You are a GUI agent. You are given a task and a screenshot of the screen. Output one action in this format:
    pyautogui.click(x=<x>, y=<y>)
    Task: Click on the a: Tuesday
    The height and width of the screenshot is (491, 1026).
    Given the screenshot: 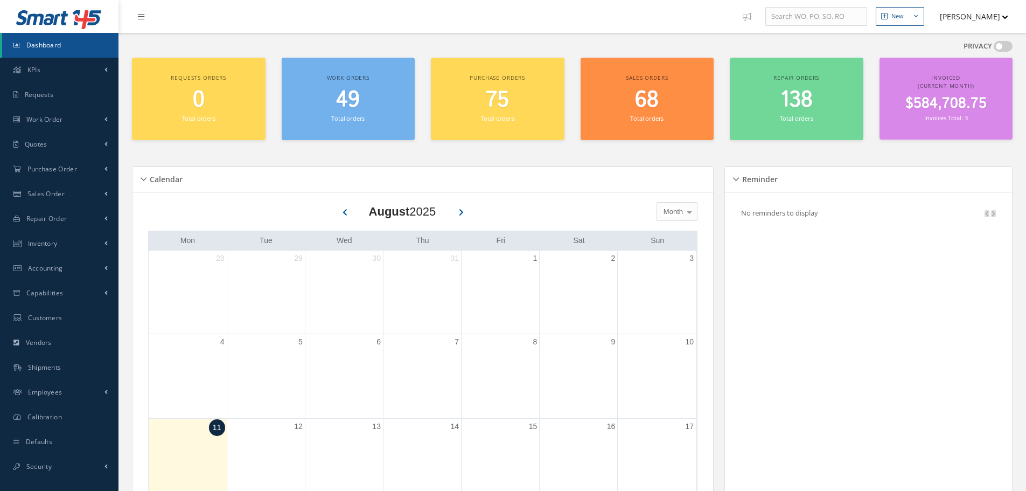 What is the action you would take?
    pyautogui.click(x=266, y=240)
    